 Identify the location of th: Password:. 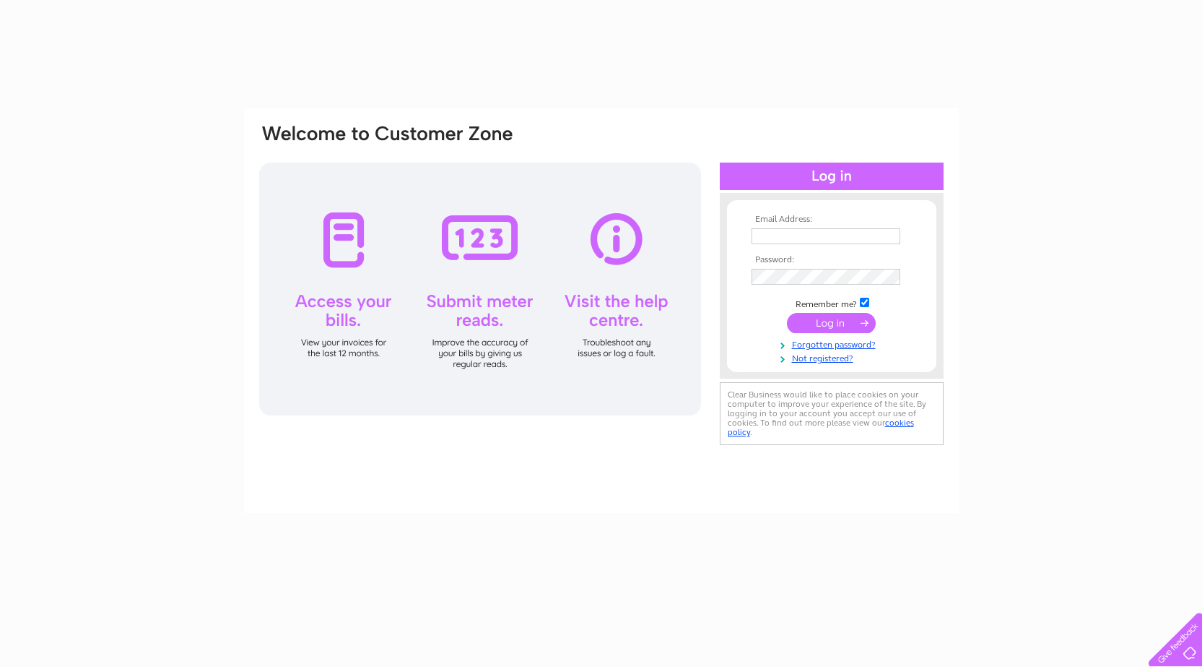
(832, 260).